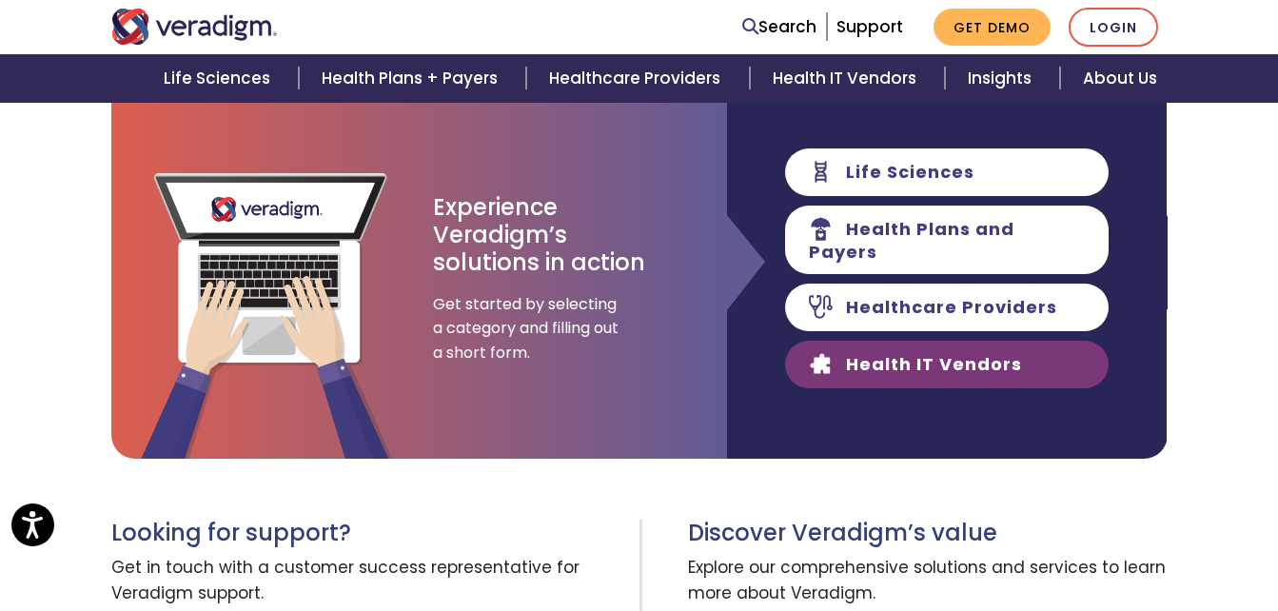 The image size is (1278, 611). Describe the element at coordinates (1113, 27) in the screenshot. I see `a: Login` at that location.